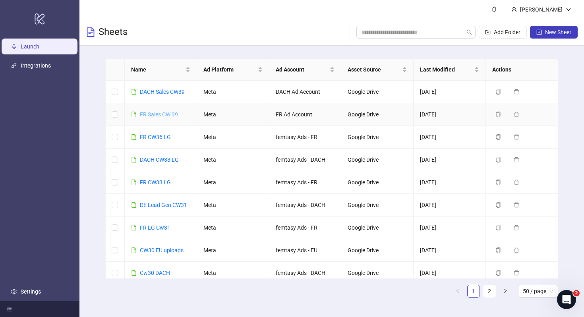 Image resolution: width=584 pixels, height=317 pixels. Describe the element at coordinates (233, 69) in the screenshot. I see `th: Ad Platform` at that location.